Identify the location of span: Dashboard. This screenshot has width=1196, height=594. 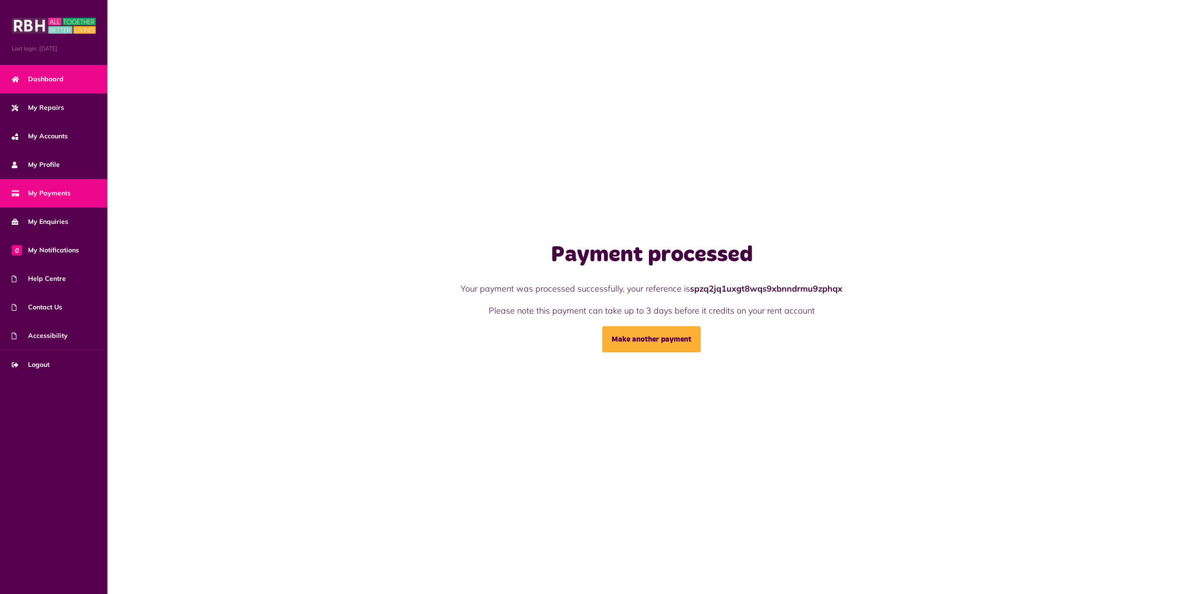
(37, 79).